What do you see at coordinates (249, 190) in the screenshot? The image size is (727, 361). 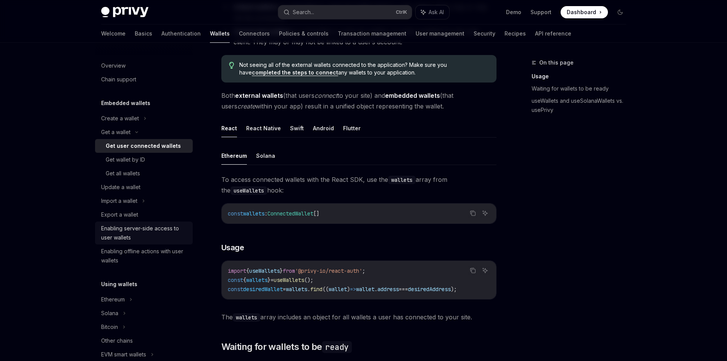 I see `code: useWallets` at bounding box center [249, 190].